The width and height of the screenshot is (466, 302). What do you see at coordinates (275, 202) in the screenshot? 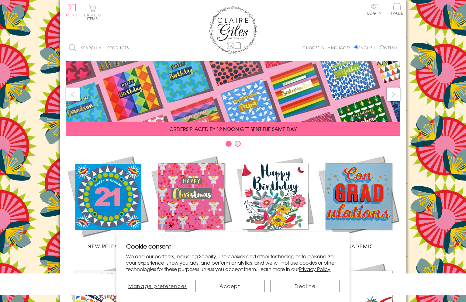
I see `a: Birthdays` at bounding box center [275, 202].